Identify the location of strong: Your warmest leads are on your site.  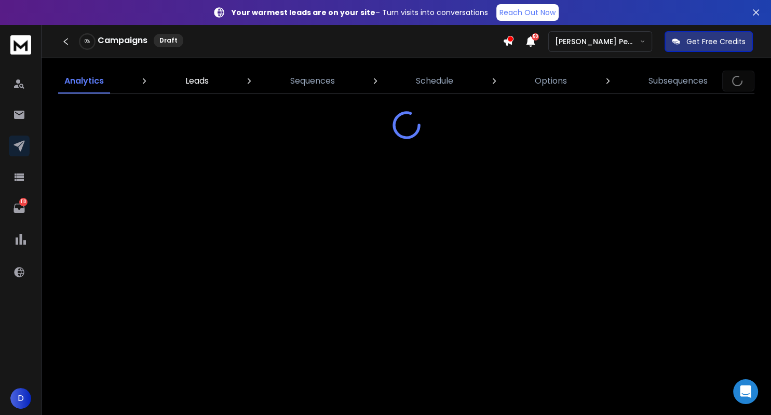
(303, 12).